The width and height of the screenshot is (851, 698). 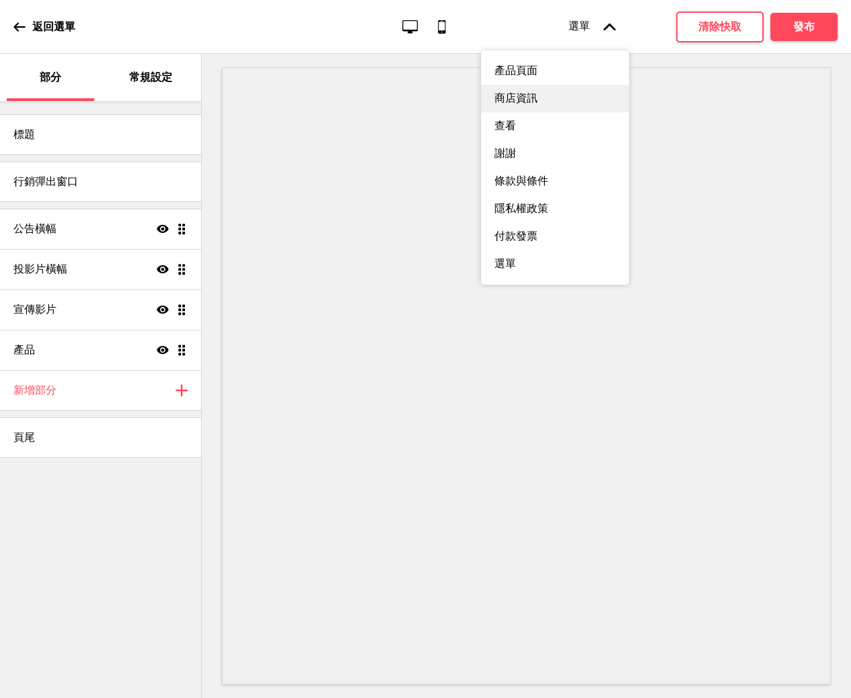 What do you see at coordinates (24, 437) in the screenshot?
I see `font: 頁尾` at bounding box center [24, 437].